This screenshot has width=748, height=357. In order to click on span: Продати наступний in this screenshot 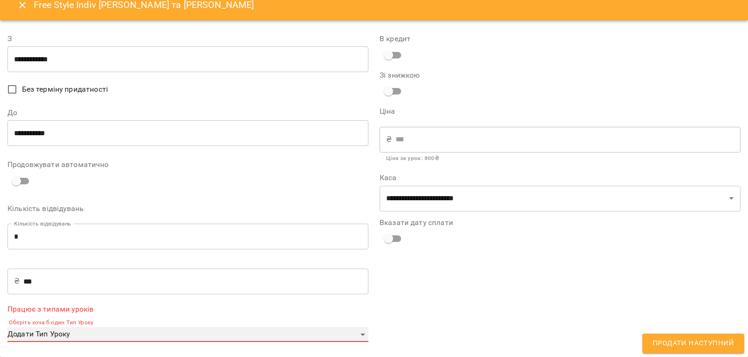, I will do `click(693, 343)`.